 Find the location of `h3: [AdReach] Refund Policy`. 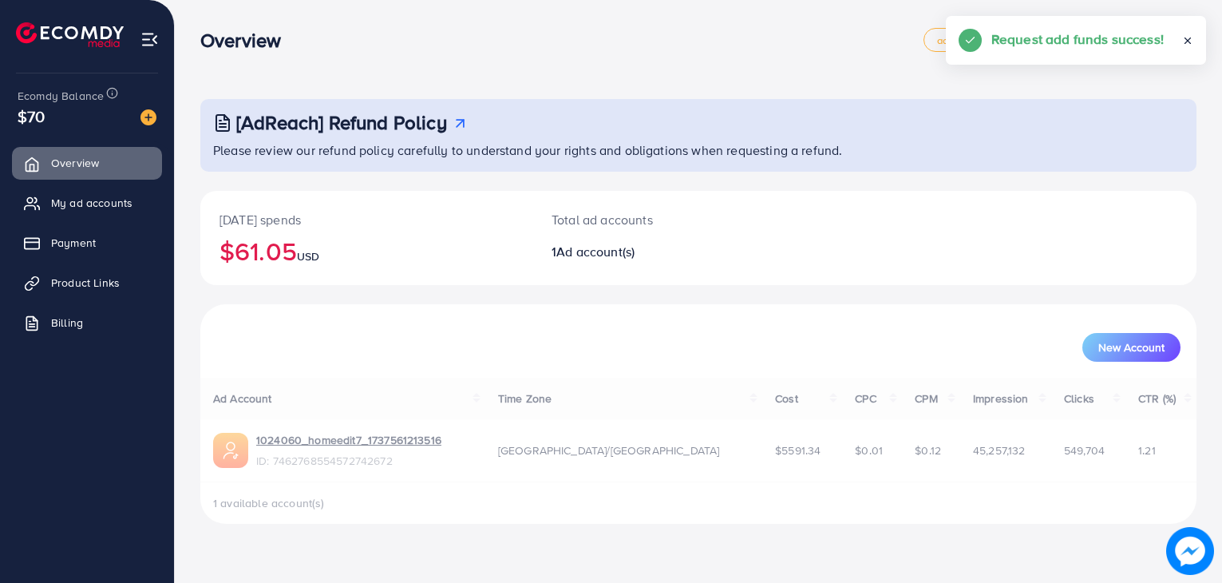

h3: [AdReach] Refund Policy is located at coordinates (342, 122).